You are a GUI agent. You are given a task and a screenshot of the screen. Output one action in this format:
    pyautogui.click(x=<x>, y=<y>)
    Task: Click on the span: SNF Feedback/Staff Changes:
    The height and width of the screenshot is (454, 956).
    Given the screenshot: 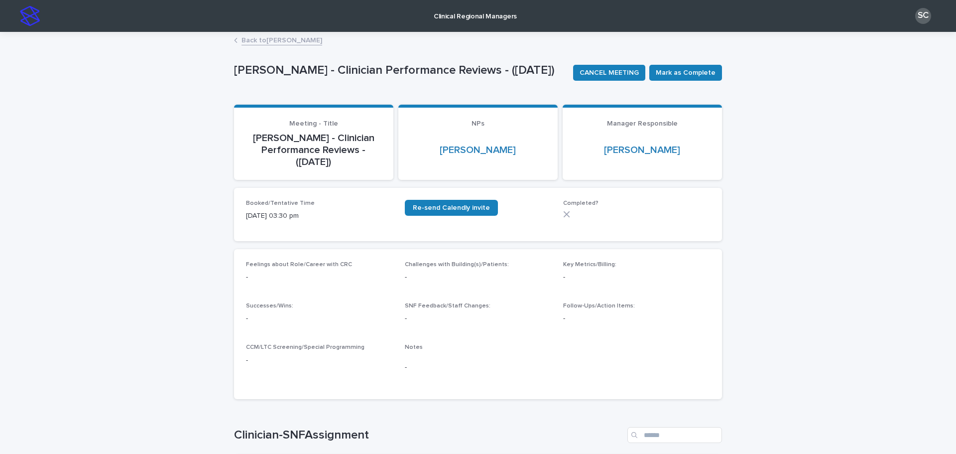 What is the action you would take?
    pyautogui.click(x=448, y=306)
    